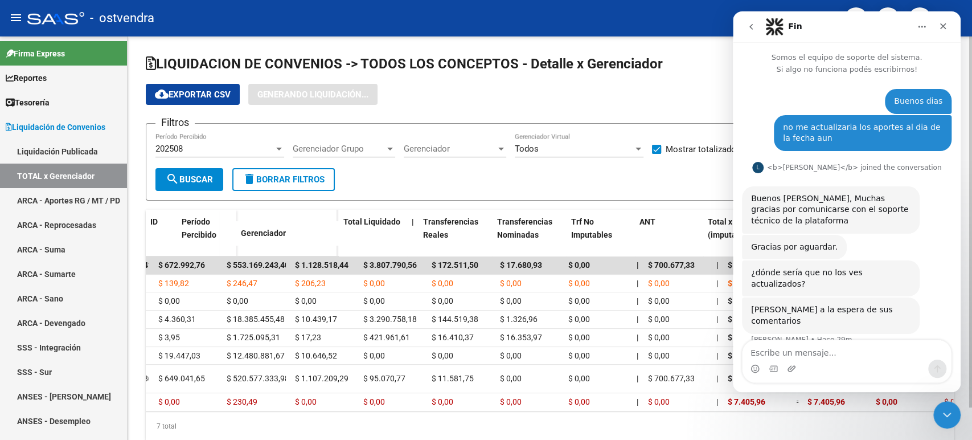 The image size is (972, 440). Describe the element at coordinates (198, 234) in the screenshot. I see `datatable-header-cell: Período Percibido` at that location.